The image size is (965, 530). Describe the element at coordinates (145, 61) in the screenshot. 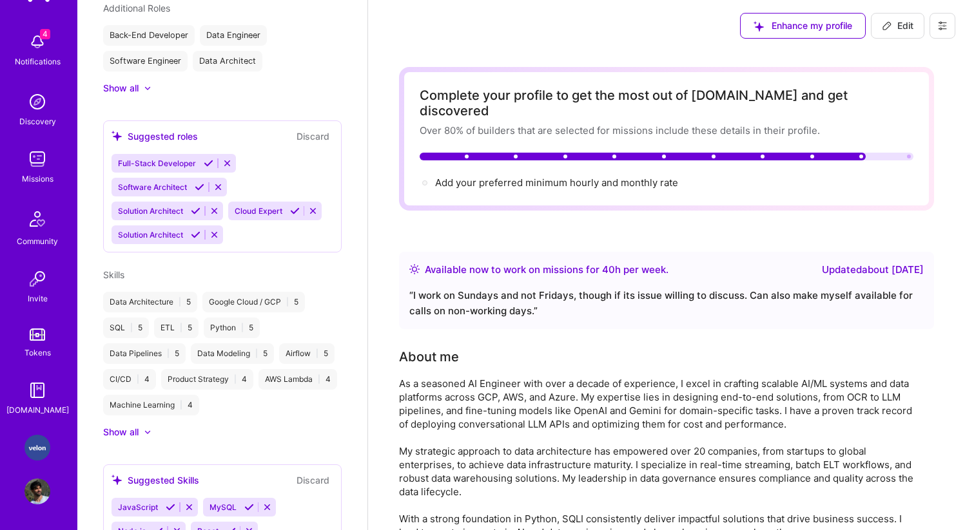

I see `div: Software Engineer` at that location.